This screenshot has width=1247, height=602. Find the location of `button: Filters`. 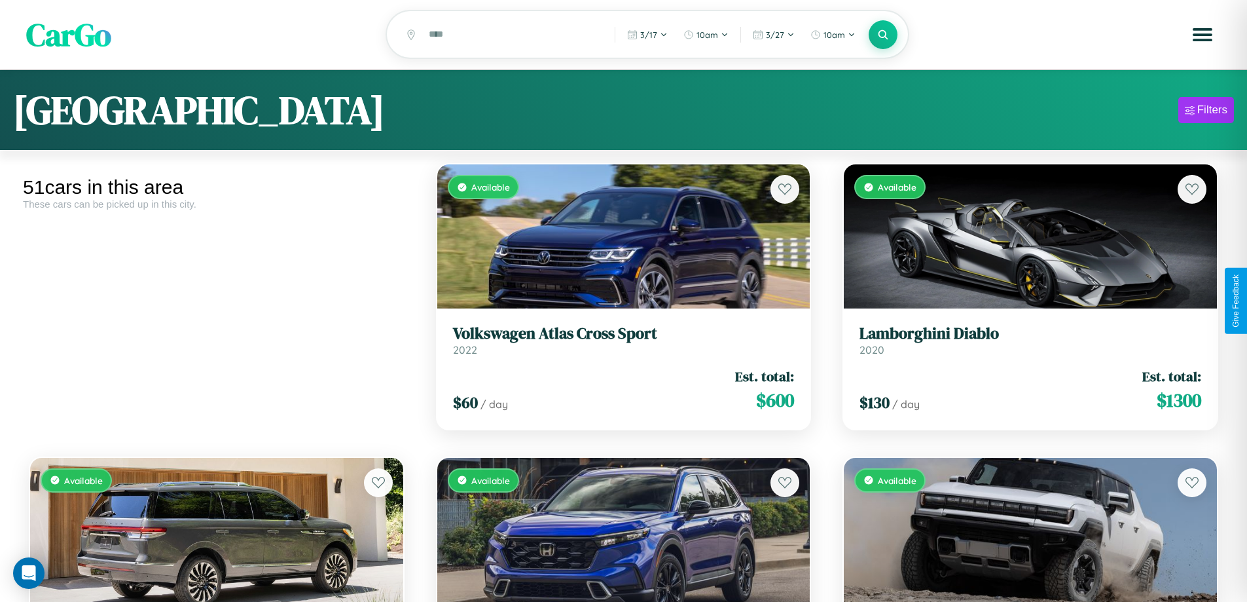

button: Filters is located at coordinates (1206, 110).